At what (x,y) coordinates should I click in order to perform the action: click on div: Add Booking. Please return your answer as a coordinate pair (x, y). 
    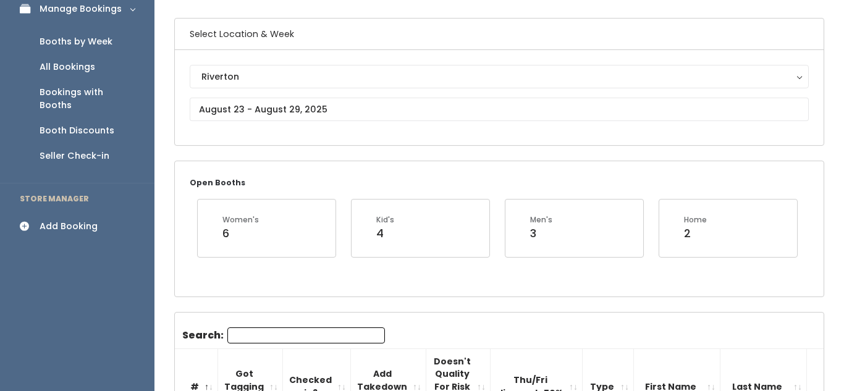
    Looking at the image, I should click on (69, 226).